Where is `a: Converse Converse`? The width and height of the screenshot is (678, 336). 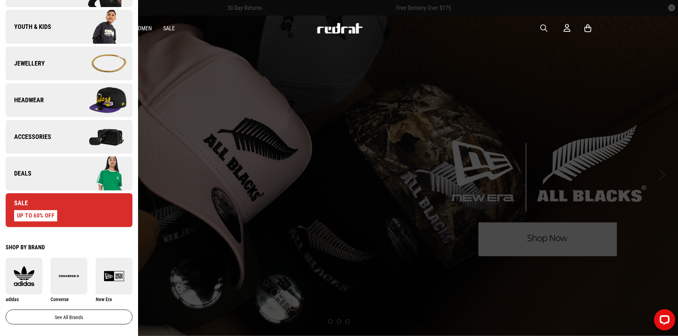
a: Converse Converse is located at coordinates (69, 280).